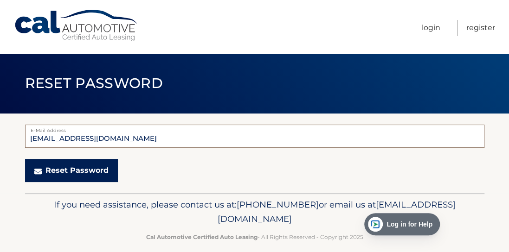 The image size is (509, 252). Describe the element at coordinates (255, 128) in the screenshot. I see `label: E-Mail Address` at that location.